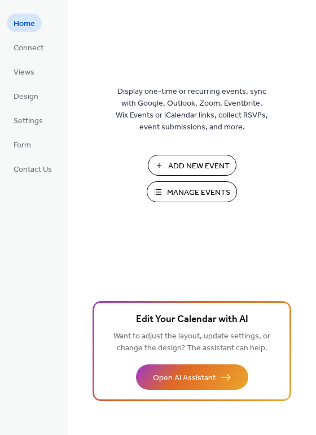 The image size is (316, 435). What do you see at coordinates (24, 23) in the screenshot?
I see `a: Home` at bounding box center [24, 23].